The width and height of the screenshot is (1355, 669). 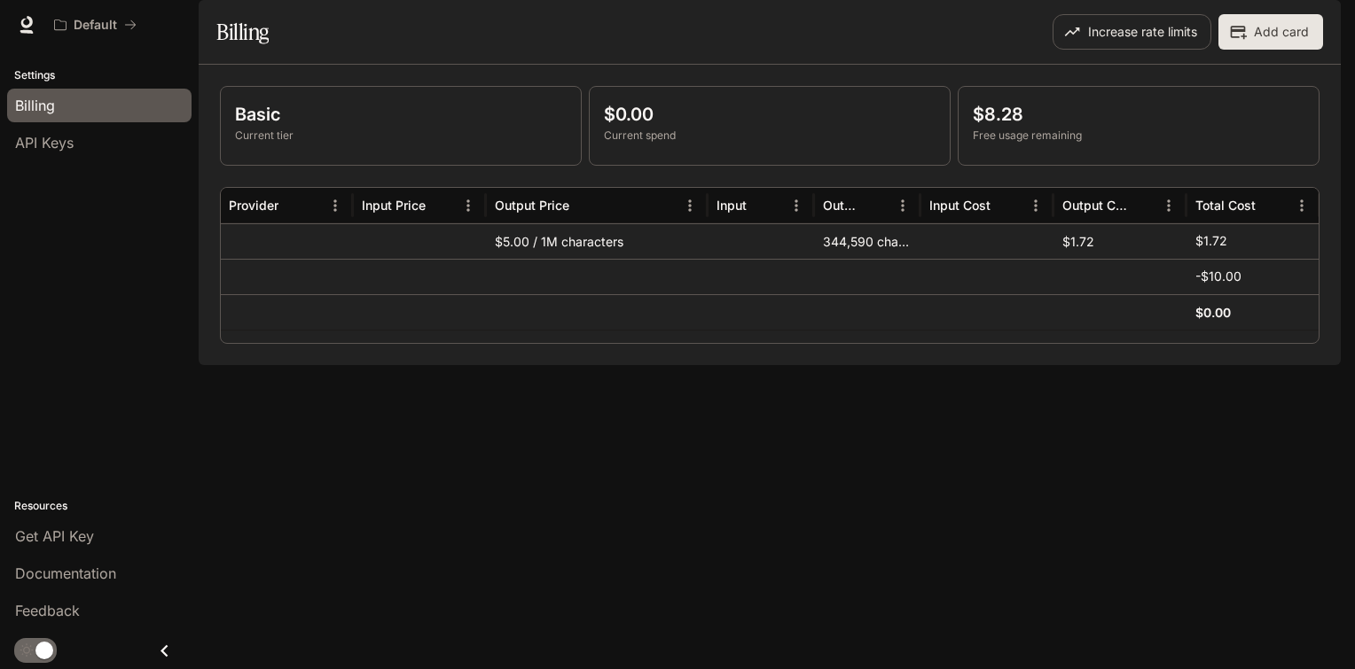 What do you see at coordinates (1218, 277) in the screenshot?
I see `p: -$10.00` at bounding box center [1218, 277].